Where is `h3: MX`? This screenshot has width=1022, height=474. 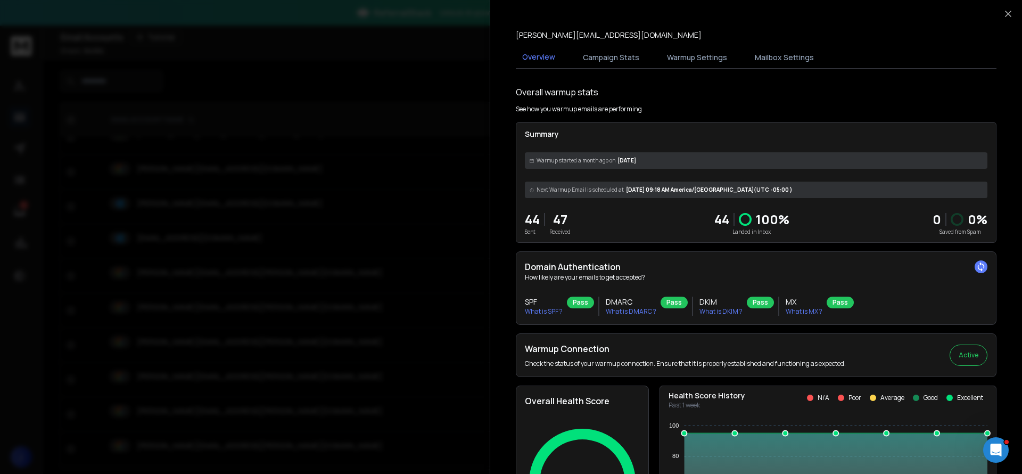
h3: MX is located at coordinates (804, 302).